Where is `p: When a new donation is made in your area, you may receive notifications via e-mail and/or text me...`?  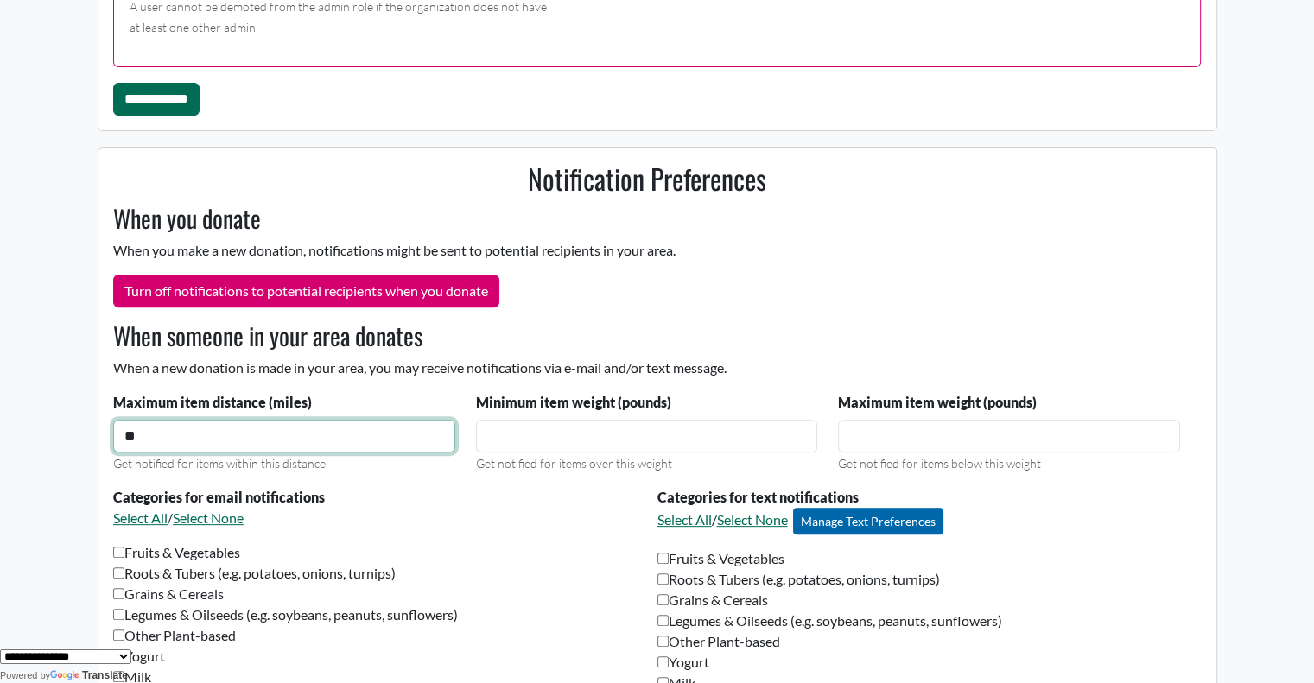 p: When a new donation is made in your area, you may receive notifications via e-mail and/or text me... is located at coordinates (646, 368).